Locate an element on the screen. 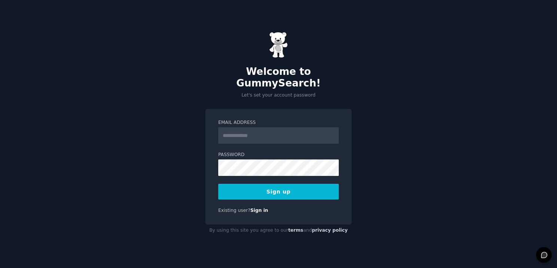 Image resolution: width=557 pixels, height=268 pixels. a: terms is located at coordinates (296, 230).